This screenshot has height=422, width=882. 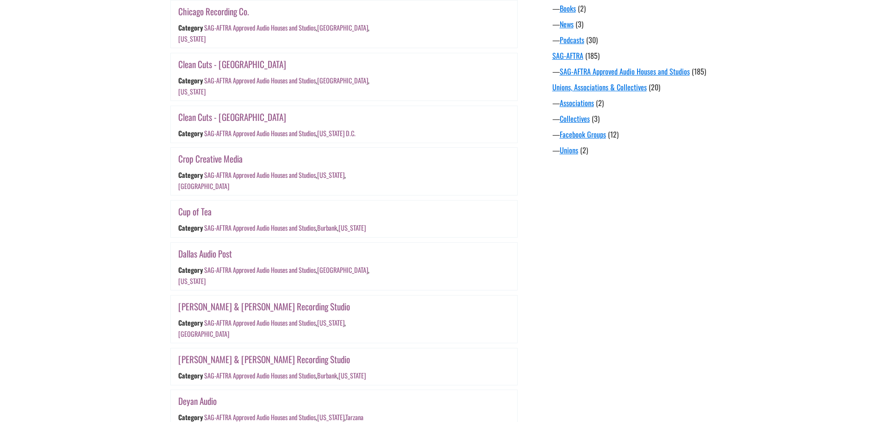 I want to click on span: (12), so click(x=613, y=134).